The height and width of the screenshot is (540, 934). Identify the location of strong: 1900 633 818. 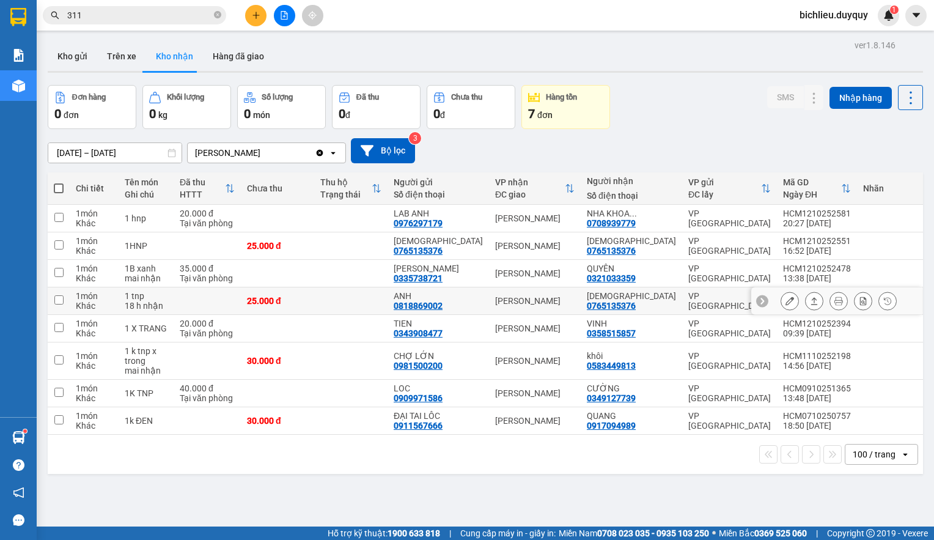
(414, 533).